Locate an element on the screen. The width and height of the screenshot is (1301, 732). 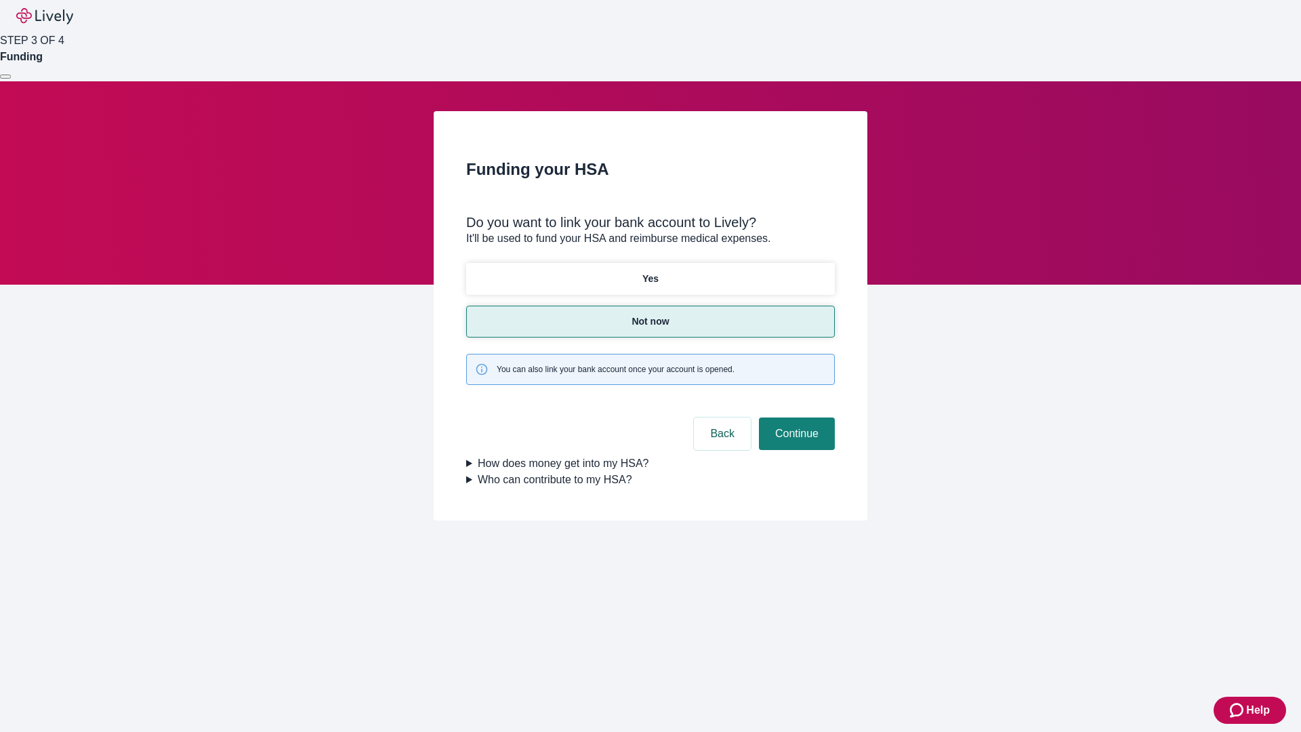
p: Not now is located at coordinates (650, 321).